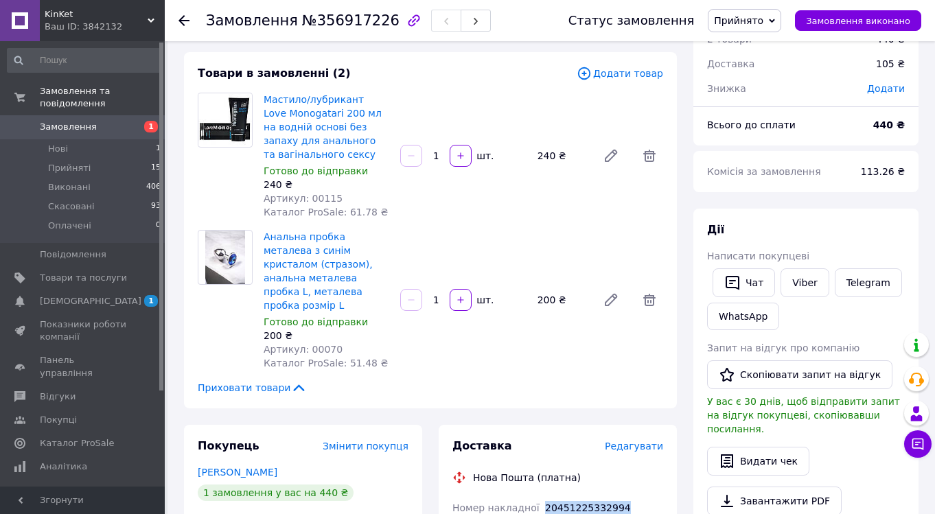 This screenshot has width=935, height=514. I want to click on span: Товари в замовленні (2), so click(274, 73).